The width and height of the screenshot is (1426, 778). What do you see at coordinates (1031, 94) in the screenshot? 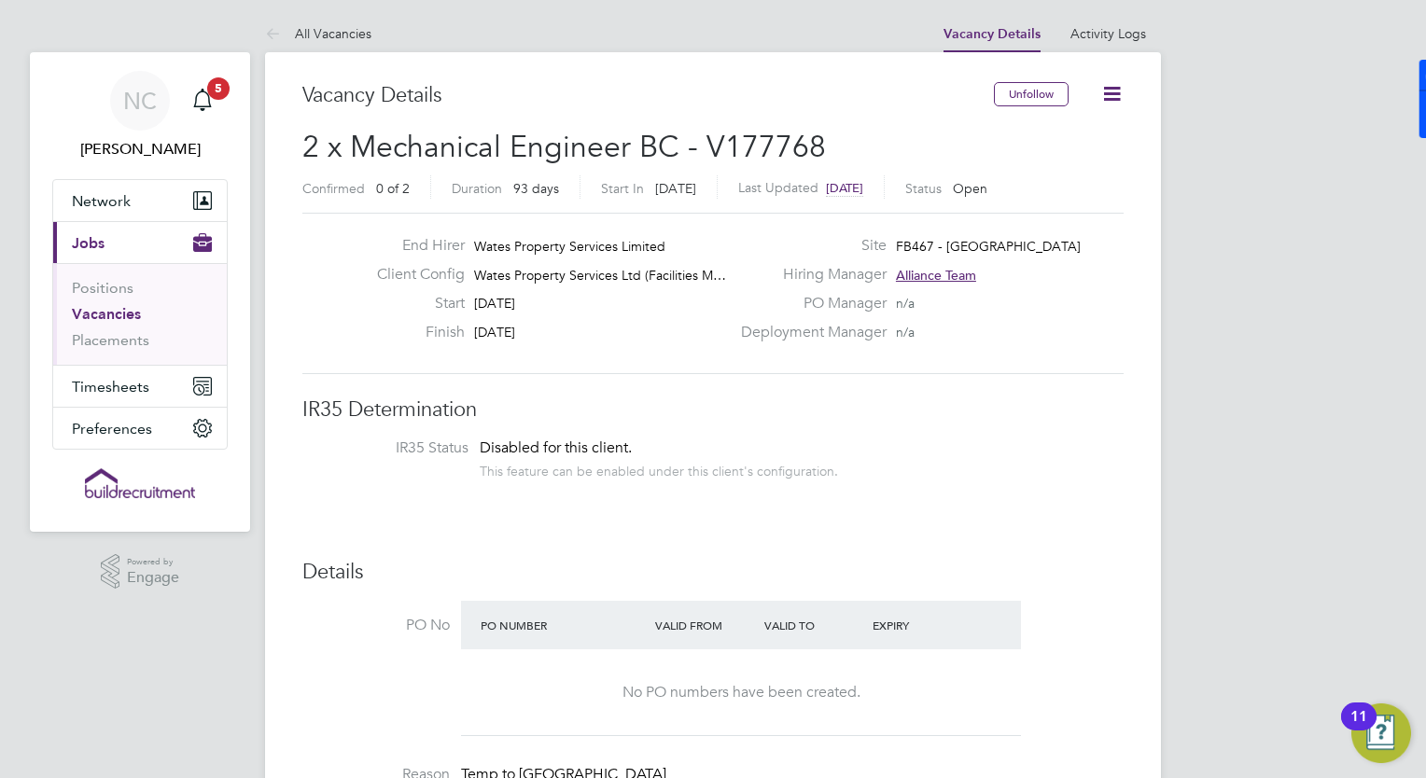
I see `button: Unfollow` at bounding box center [1031, 94].